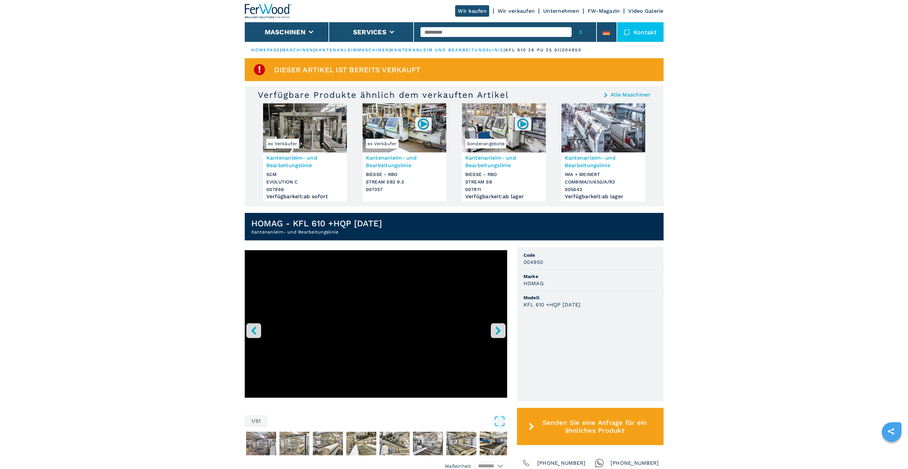 The width and height of the screenshot is (908, 469). I want to click on a: HOMEPAGE, so click(266, 50).